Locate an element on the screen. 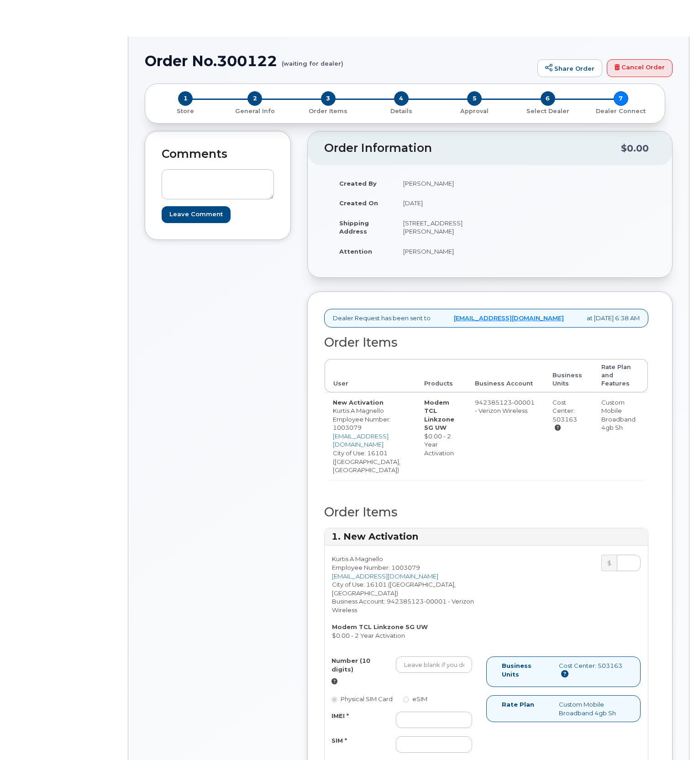 The width and height of the screenshot is (694, 760). strong: Created By is located at coordinates (358, 183).